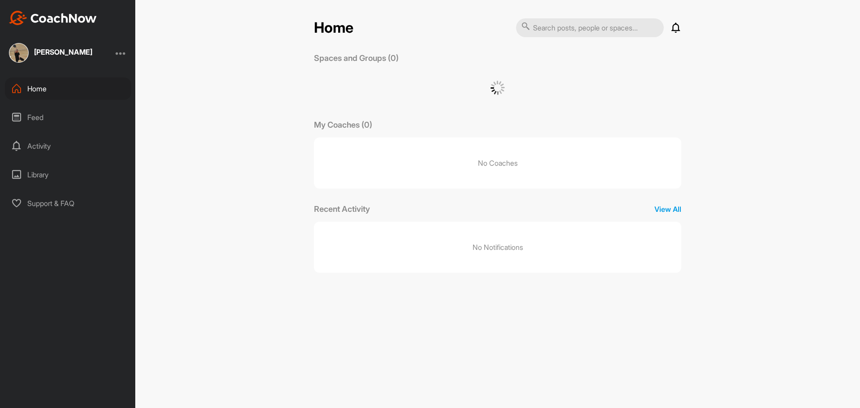 The width and height of the screenshot is (860, 408). I want to click on p: Recent Activity, so click(342, 209).